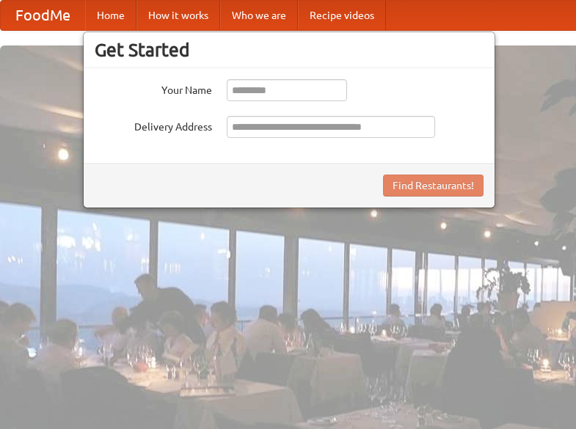 This screenshot has height=429, width=576. Describe the element at coordinates (433, 186) in the screenshot. I see `button: Find Restaurants!` at that location.